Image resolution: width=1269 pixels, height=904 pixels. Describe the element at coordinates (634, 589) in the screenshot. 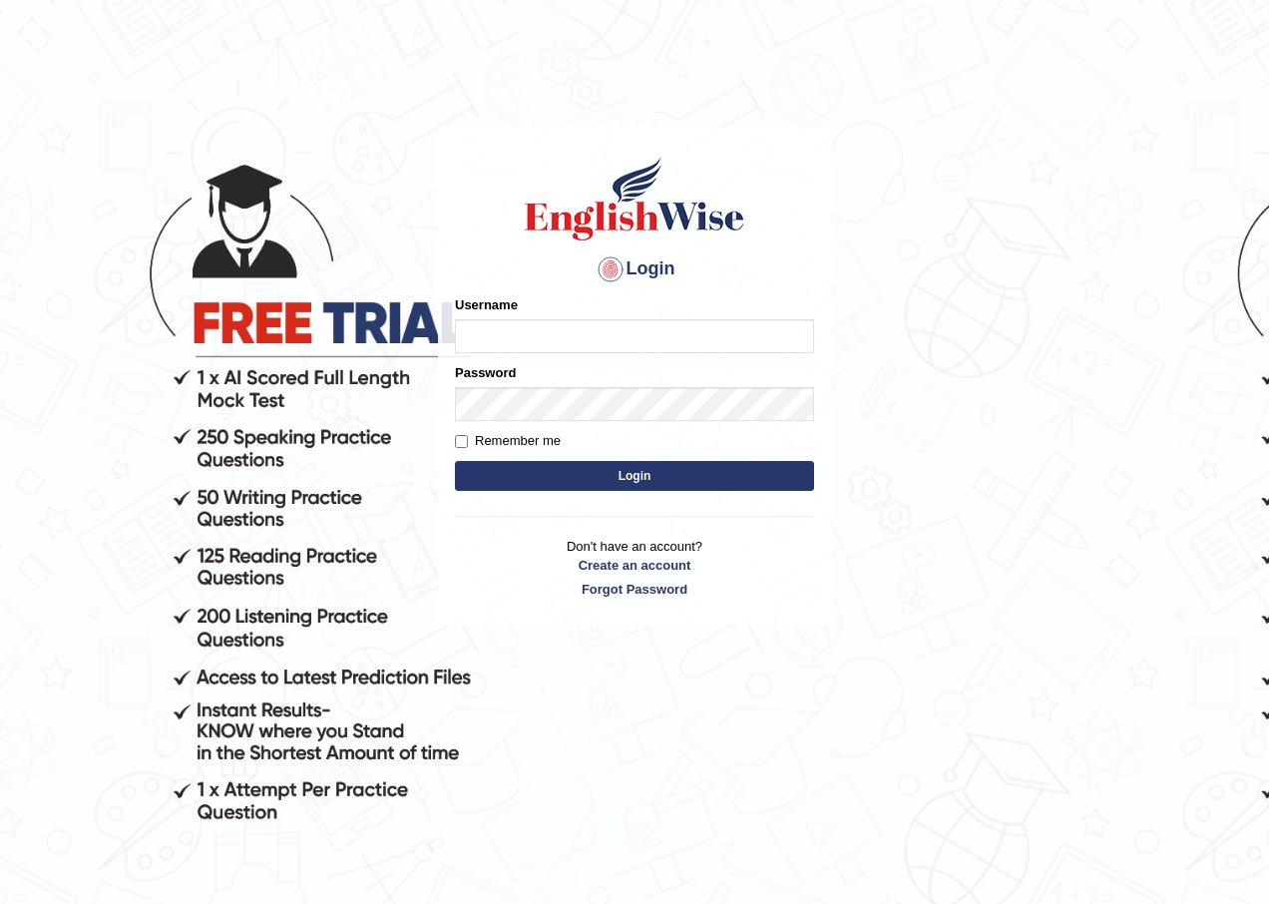

I see `a: Forgot Password` at that location.